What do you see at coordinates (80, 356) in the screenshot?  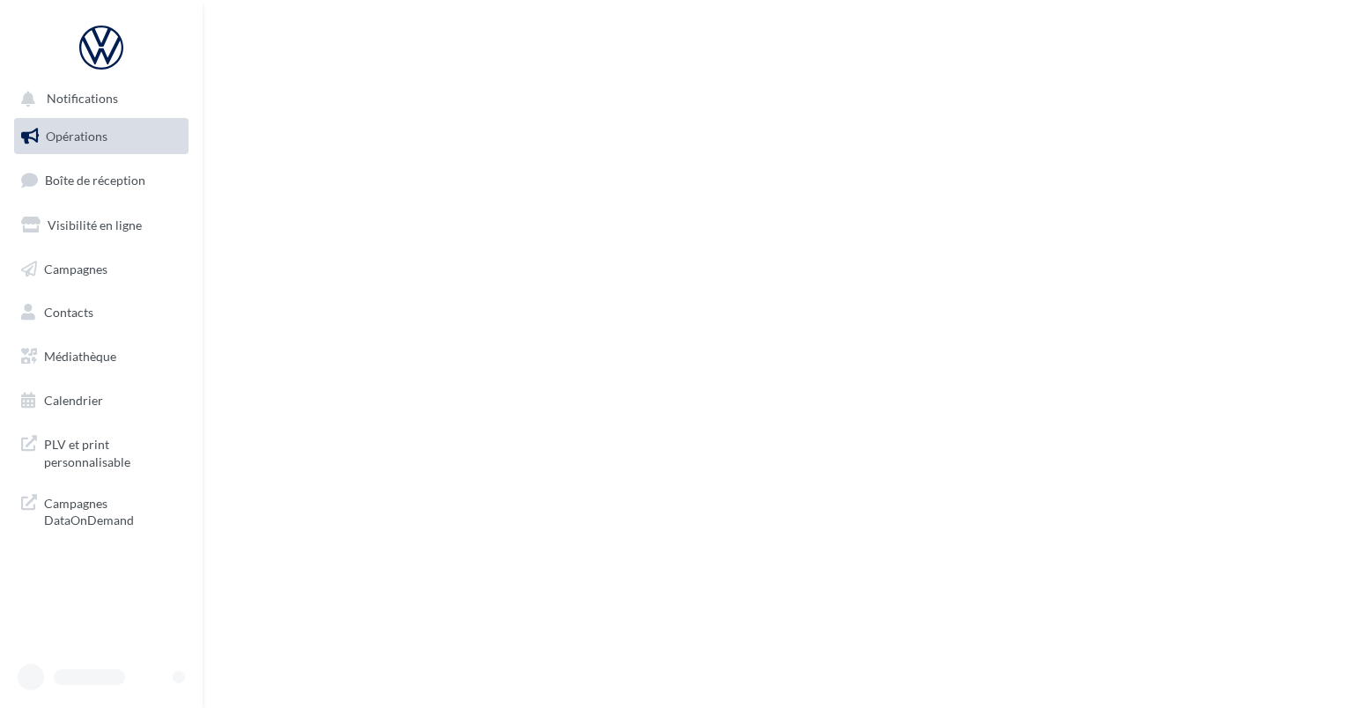 I see `span: Médiathèque` at bounding box center [80, 356].